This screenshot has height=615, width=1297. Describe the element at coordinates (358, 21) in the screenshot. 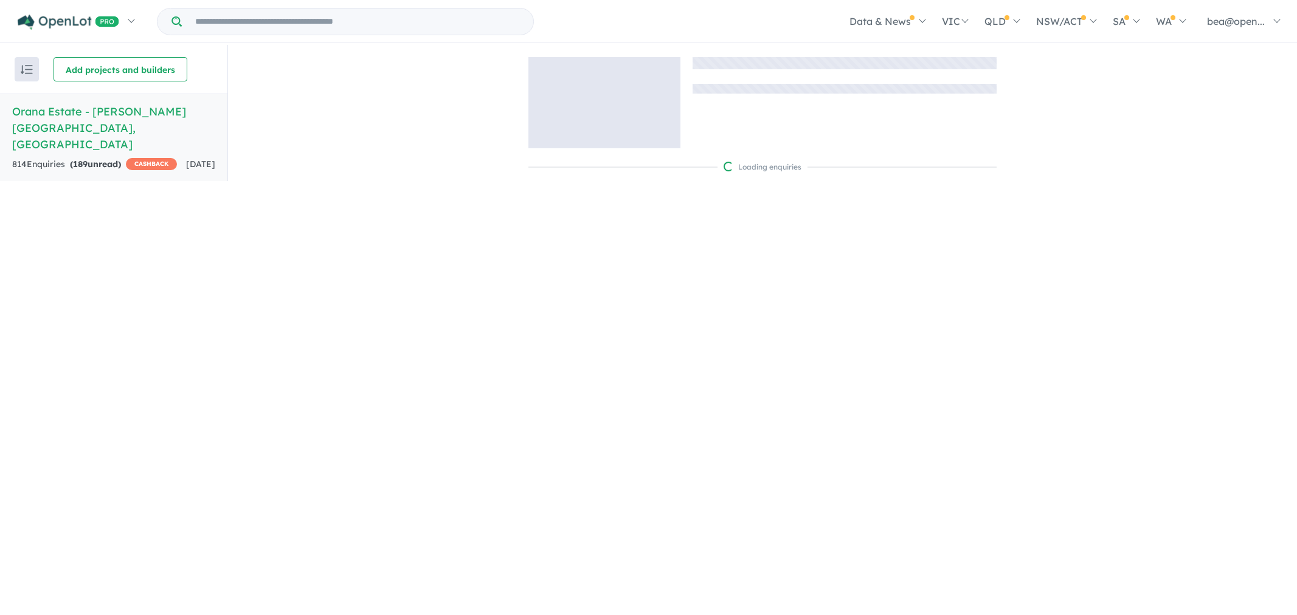

I see `input: Try estate name, suburb, builder or developer` at that location.